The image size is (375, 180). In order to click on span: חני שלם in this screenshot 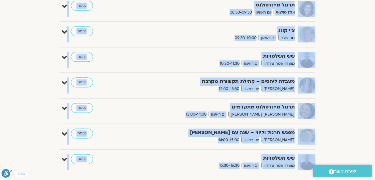, I will do `click(286, 38)`.